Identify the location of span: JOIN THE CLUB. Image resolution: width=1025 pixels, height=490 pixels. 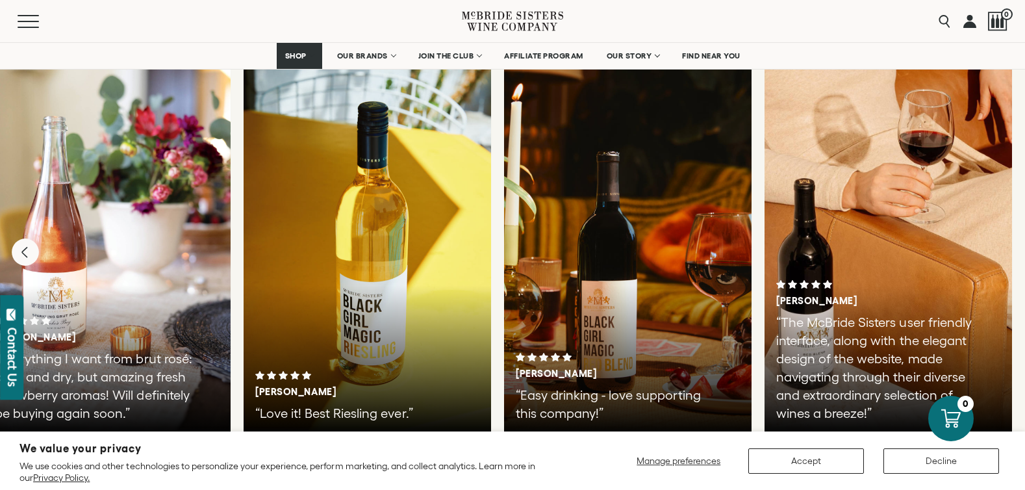
(446, 56).